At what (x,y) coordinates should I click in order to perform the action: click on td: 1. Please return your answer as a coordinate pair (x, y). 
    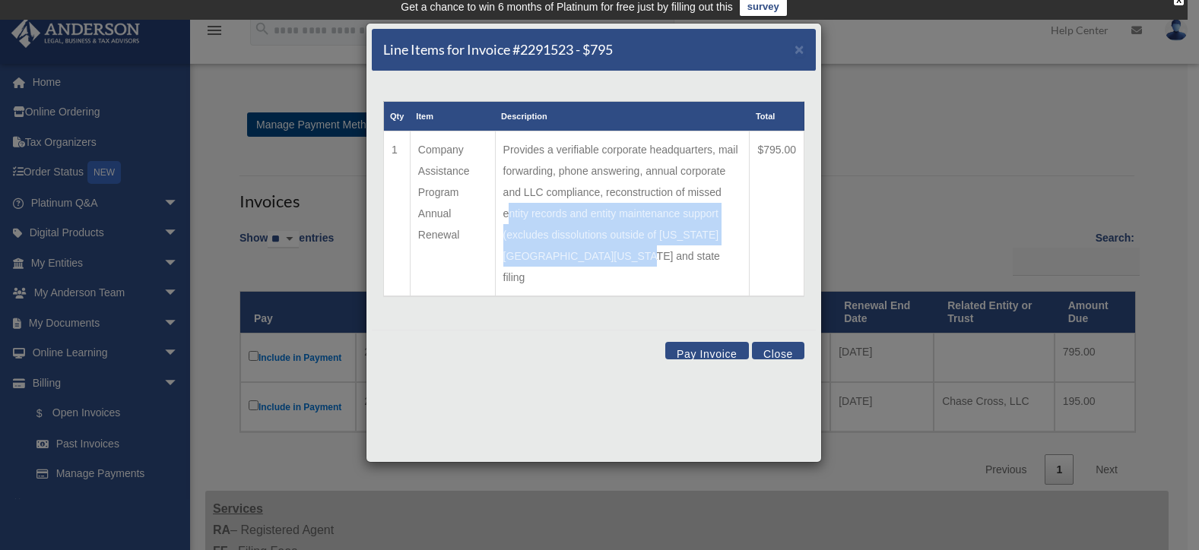
    Looking at the image, I should click on (397, 214).